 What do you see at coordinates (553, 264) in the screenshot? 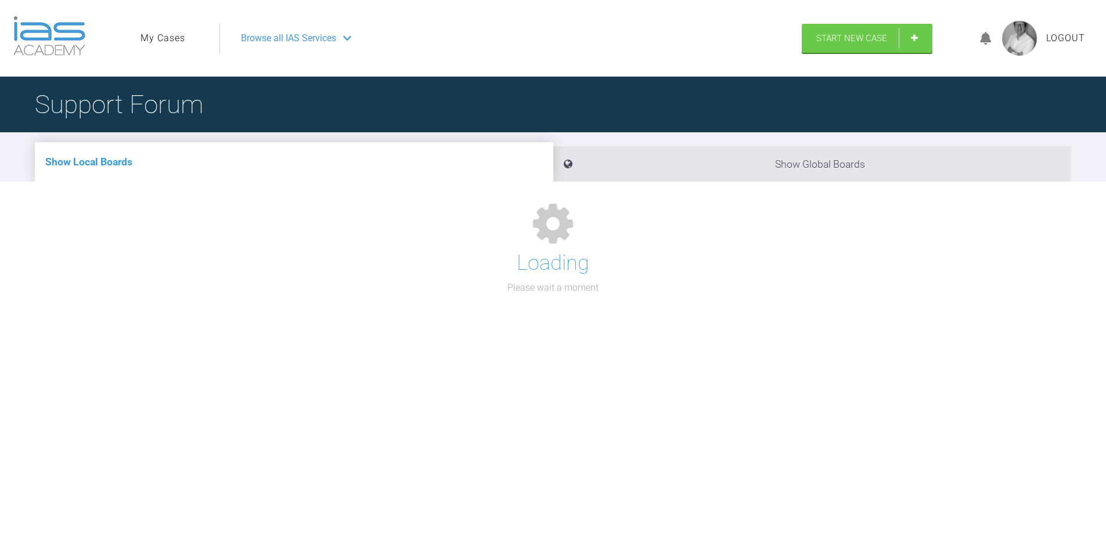
I see `h1: Loading` at bounding box center [553, 264].